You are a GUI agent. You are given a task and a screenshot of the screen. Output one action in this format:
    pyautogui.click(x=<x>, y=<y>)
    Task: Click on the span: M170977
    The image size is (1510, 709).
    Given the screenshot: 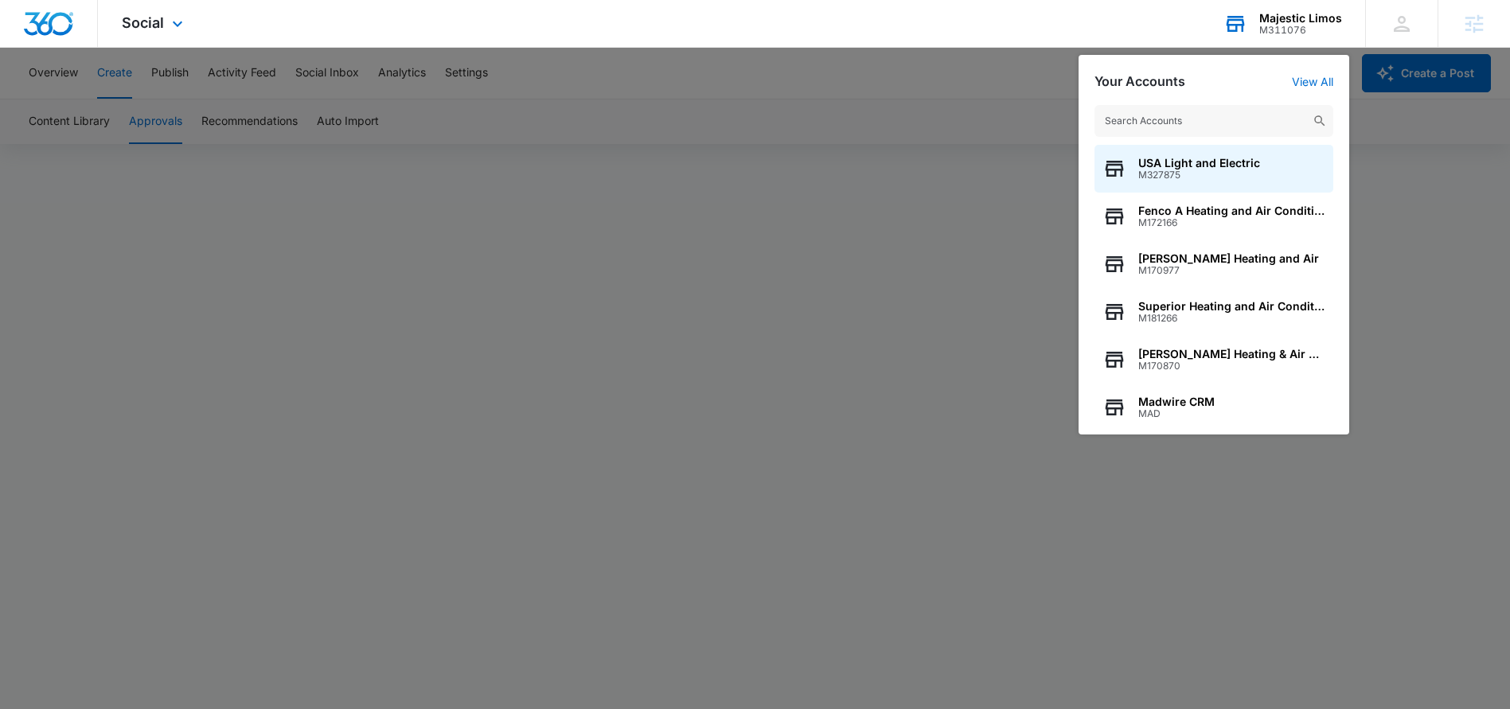 What is the action you would take?
    pyautogui.click(x=1228, y=271)
    